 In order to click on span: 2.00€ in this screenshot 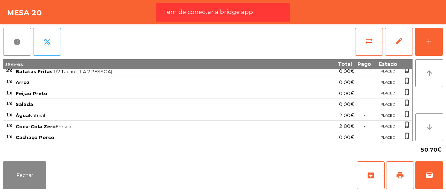, I will do `click(346, 115)`.